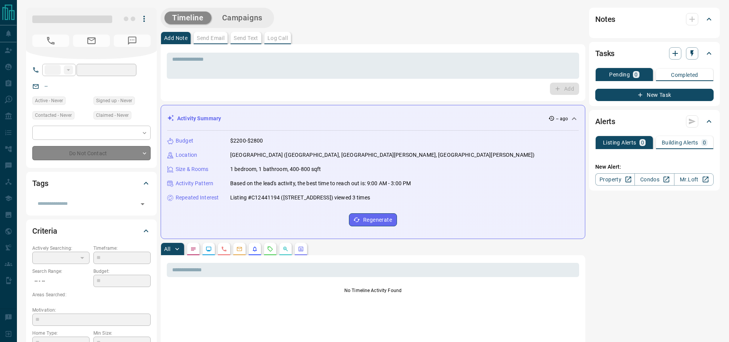 The height and width of the screenshot is (342, 729). Describe the element at coordinates (91, 231) in the screenshot. I see `div: Criteria` at that location.